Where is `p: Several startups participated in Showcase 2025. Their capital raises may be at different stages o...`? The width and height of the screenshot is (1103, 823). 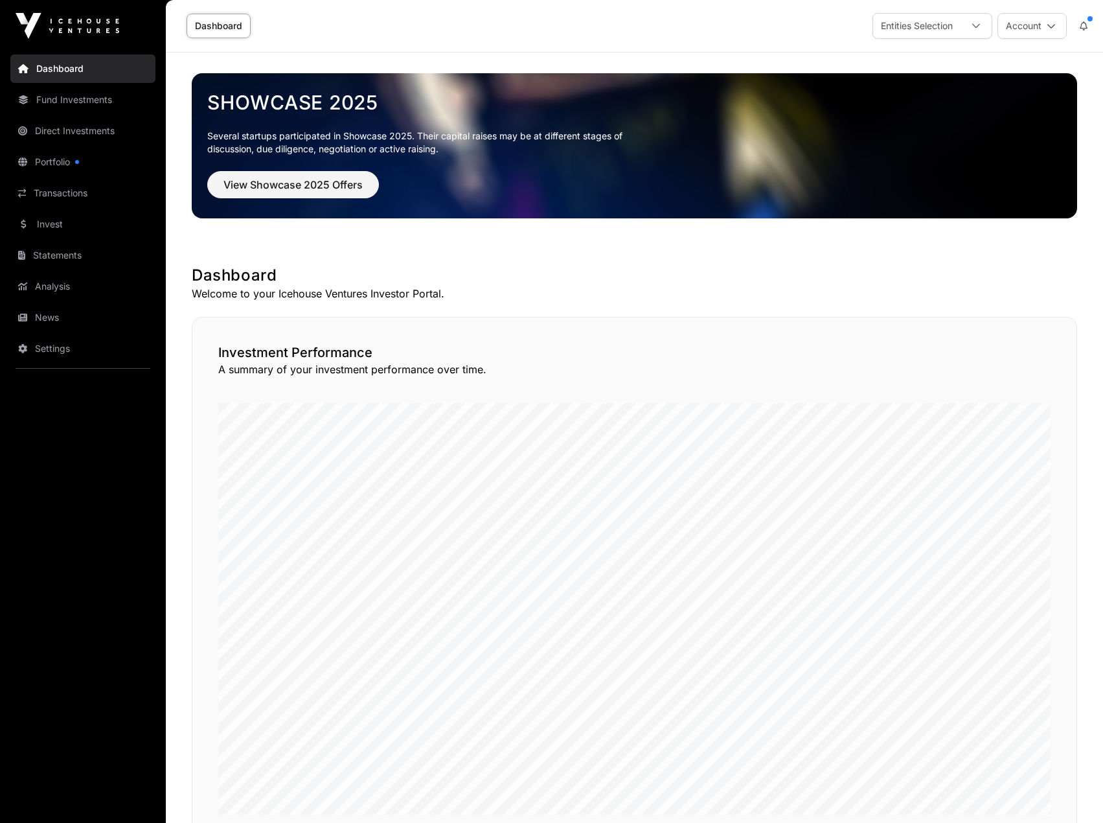
p: Several startups participated in Showcase 2025. Their capital raises may be at different stages o... is located at coordinates (425, 143).